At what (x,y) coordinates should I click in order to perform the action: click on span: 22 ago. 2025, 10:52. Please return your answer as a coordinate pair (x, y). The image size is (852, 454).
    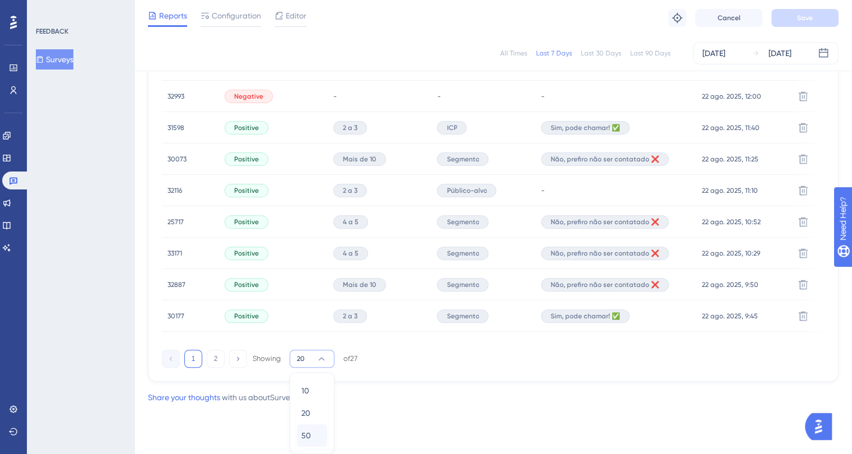
    Looking at the image, I should click on (731, 222).